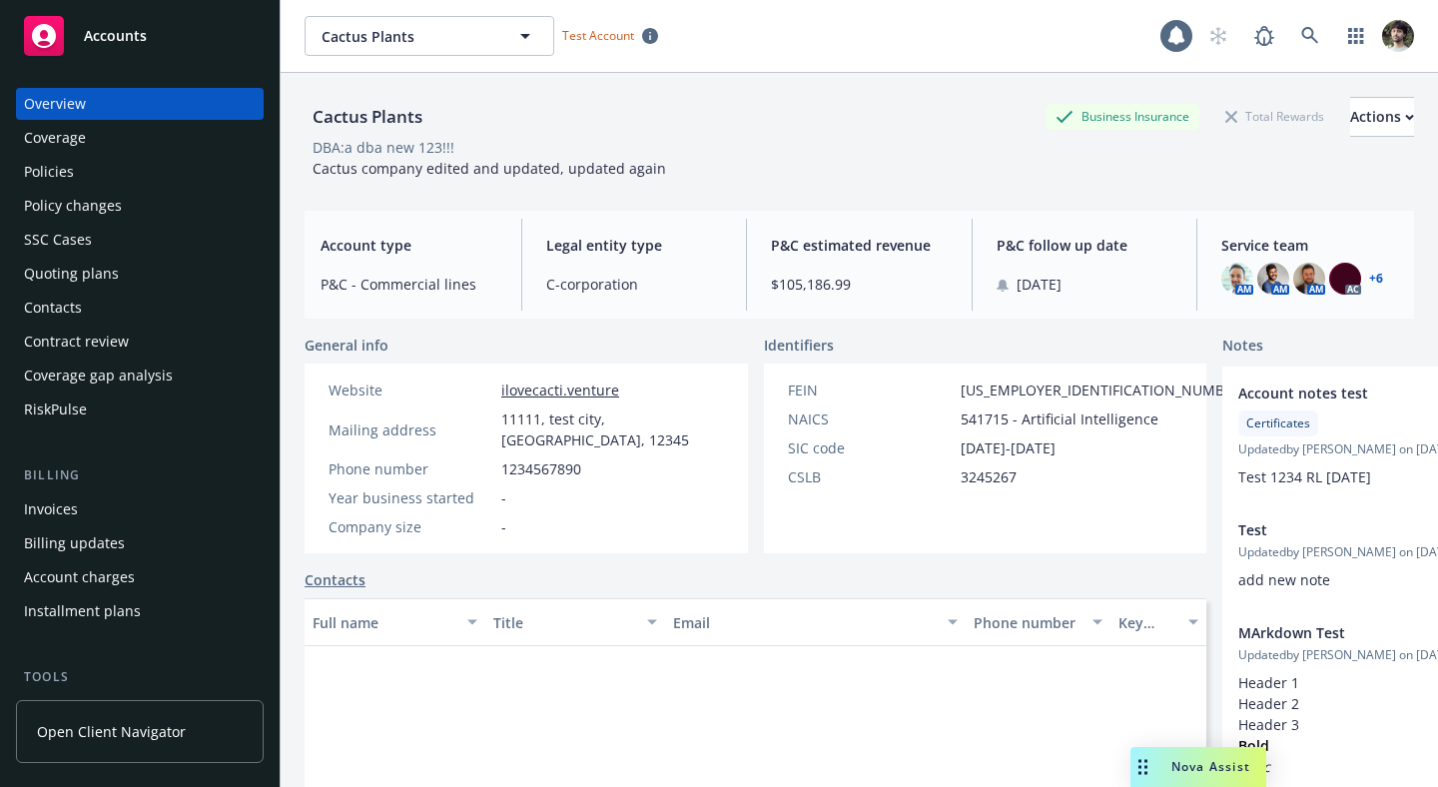 The height and width of the screenshot is (787, 1438). I want to click on div: Year business started, so click(411, 497).